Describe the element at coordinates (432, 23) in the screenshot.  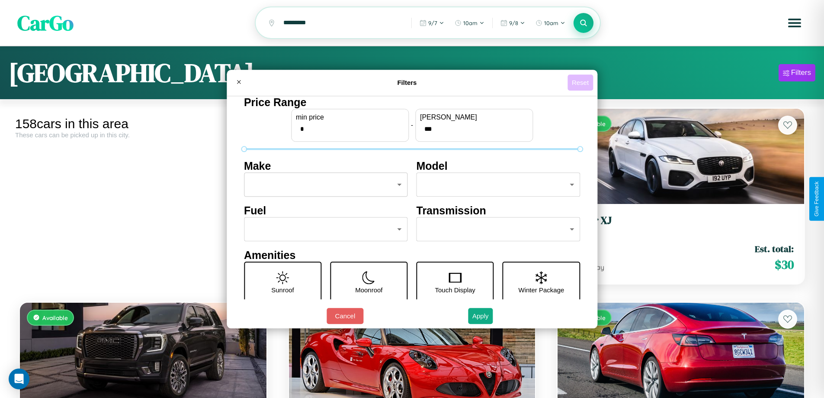
I see `button: 9/7` at that location.